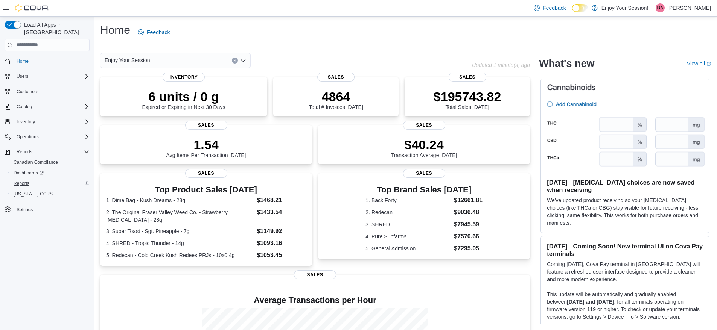 Image resolution: width=717 pixels, height=330 pixels. Describe the element at coordinates (36, 163) in the screenshot. I see `a: Canadian Compliance` at that location.